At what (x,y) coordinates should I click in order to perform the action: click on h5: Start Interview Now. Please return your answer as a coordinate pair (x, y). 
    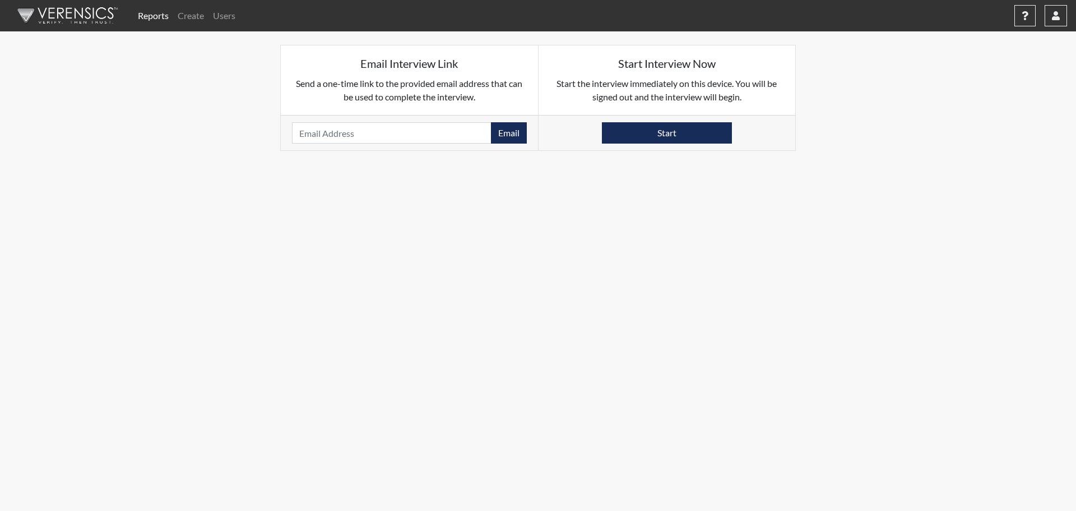
    Looking at the image, I should click on (667, 63).